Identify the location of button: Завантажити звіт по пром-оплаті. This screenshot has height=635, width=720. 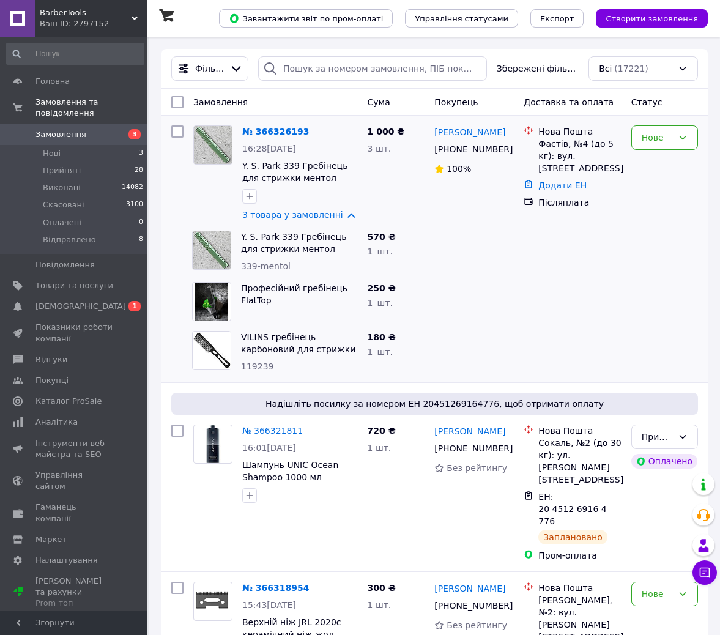
(306, 18).